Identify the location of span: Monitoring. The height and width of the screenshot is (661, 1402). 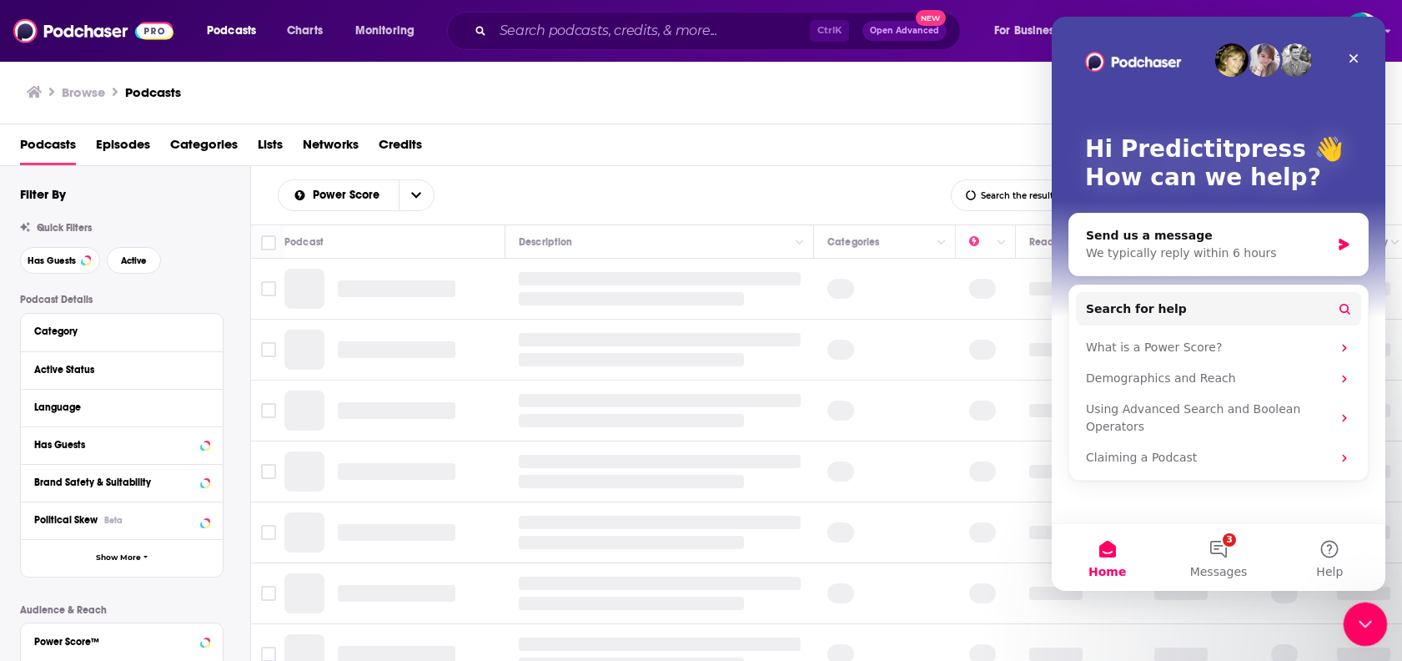
(385, 31).